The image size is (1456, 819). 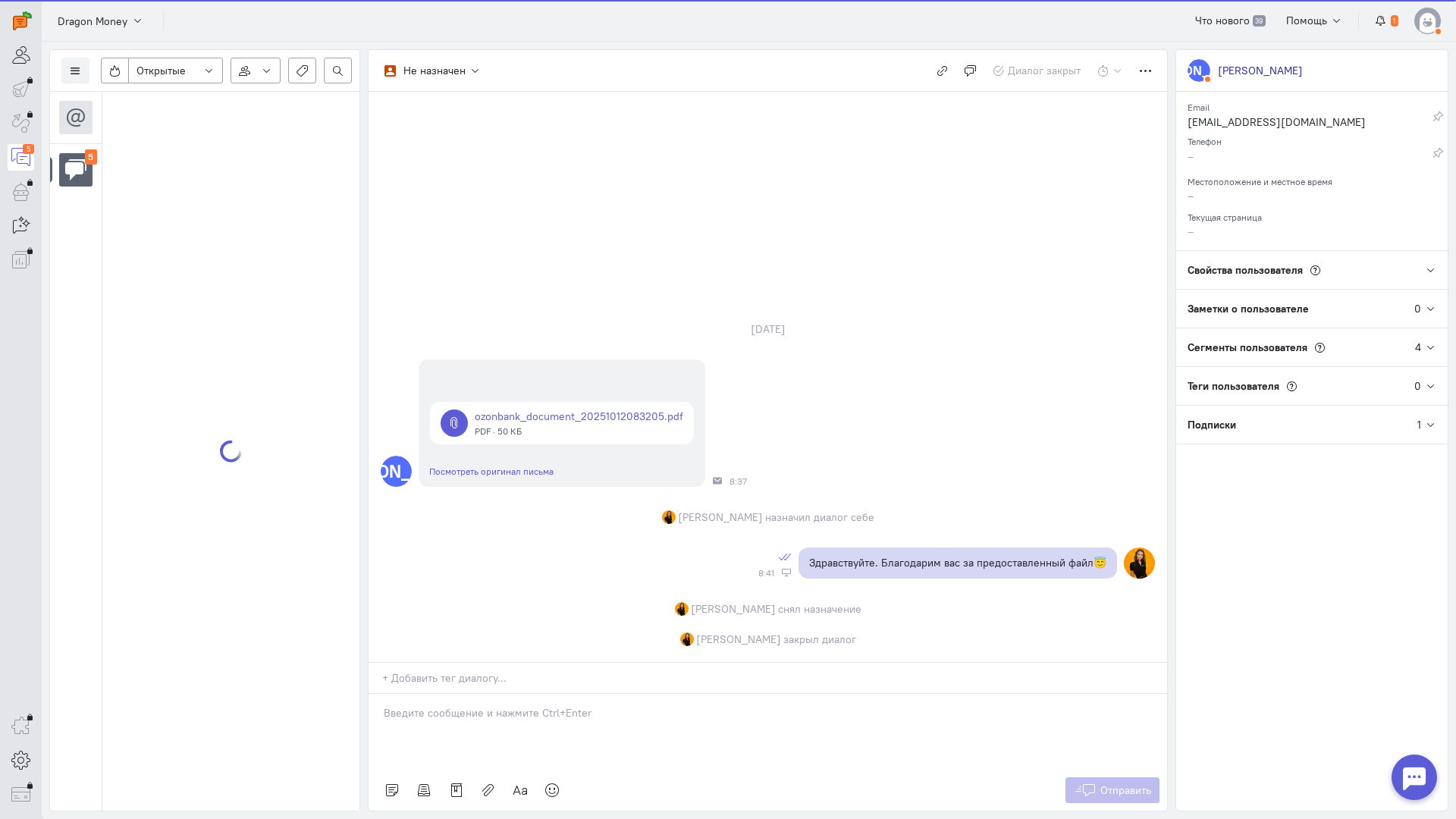 What do you see at coordinates (1306, 20) in the screenshot?
I see `span: Помощь` at bounding box center [1306, 20].